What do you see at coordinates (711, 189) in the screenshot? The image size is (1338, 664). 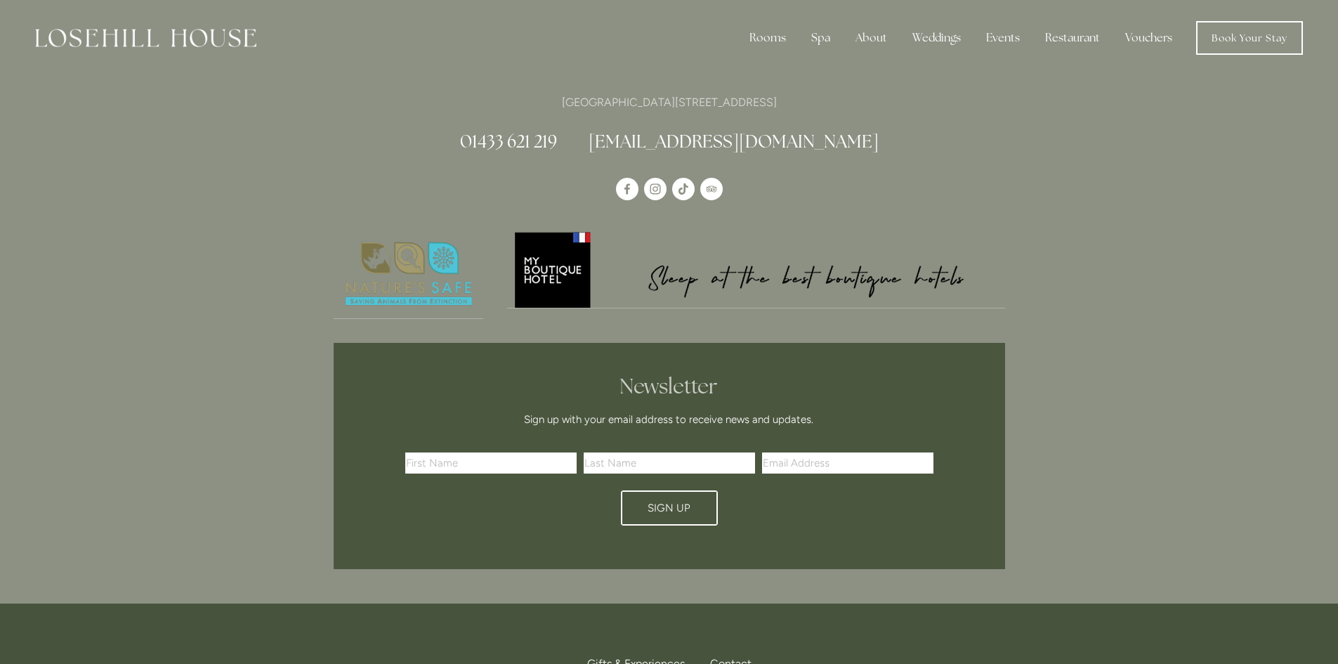 I see `a: TripAdvisor` at bounding box center [711, 189].